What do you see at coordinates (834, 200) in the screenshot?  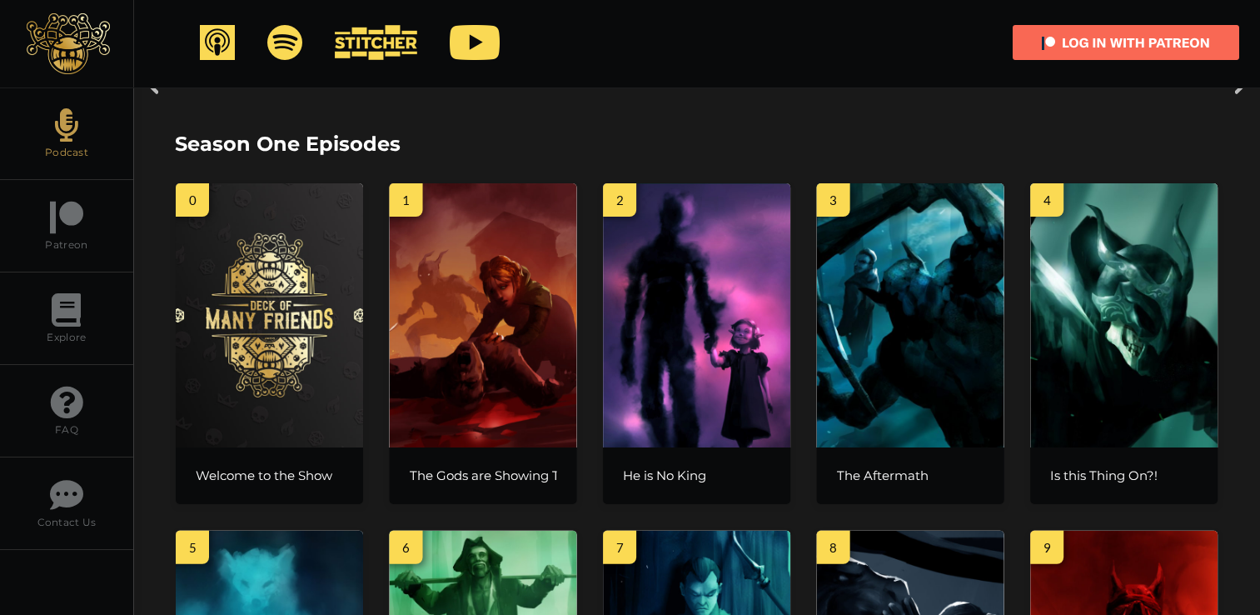 I see `span: 3` at bounding box center [834, 200].